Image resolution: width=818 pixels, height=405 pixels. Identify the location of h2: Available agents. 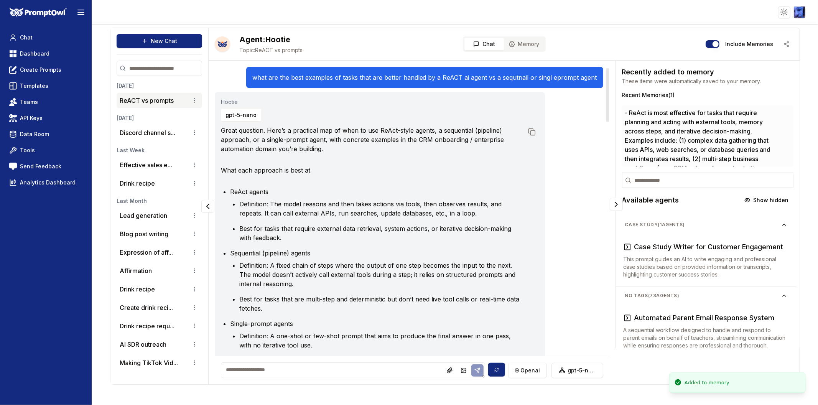
(650, 200).